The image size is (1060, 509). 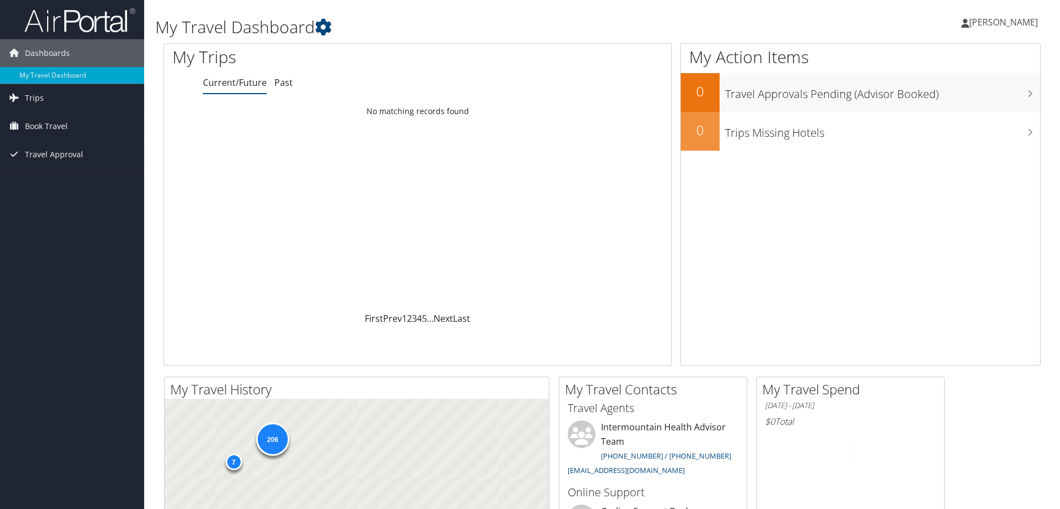 I want to click on a: 1, so click(x=404, y=319).